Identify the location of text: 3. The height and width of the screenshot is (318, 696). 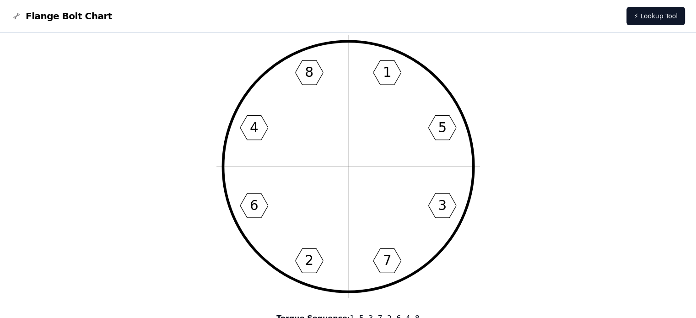
(442, 205).